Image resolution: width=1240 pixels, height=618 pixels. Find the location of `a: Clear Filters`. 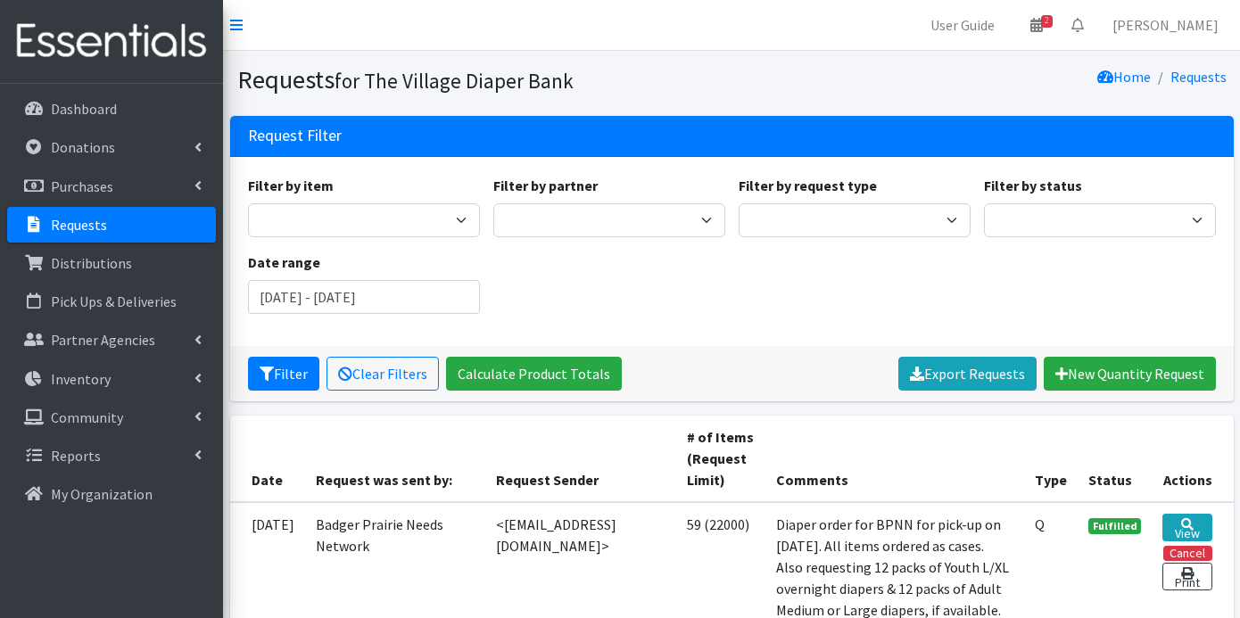

a: Clear Filters is located at coordinates (383, 374).